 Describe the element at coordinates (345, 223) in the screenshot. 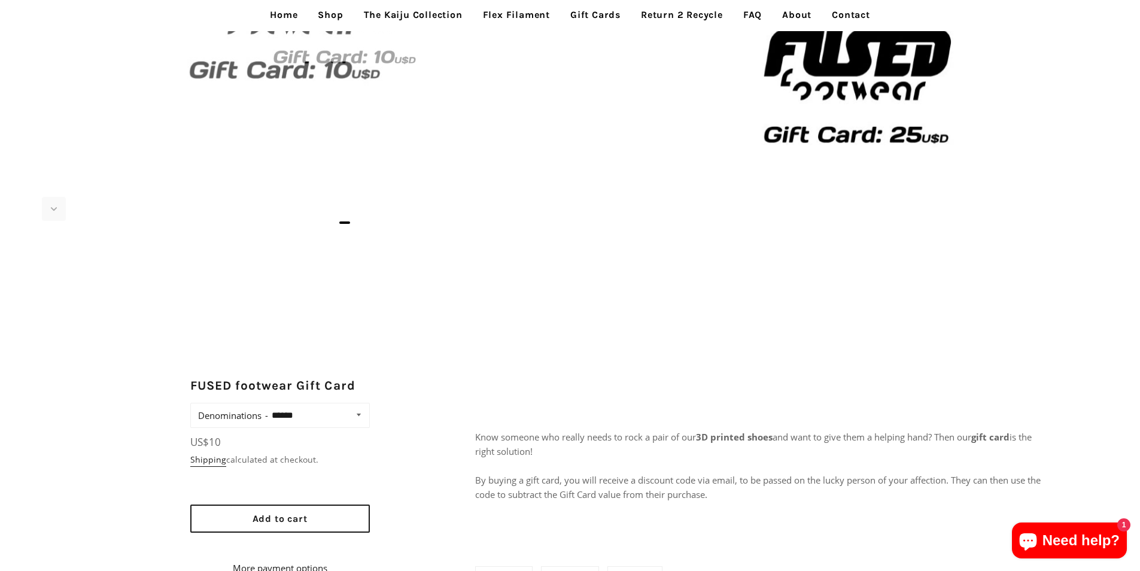

I see `span: Go to slide 1` at that location.